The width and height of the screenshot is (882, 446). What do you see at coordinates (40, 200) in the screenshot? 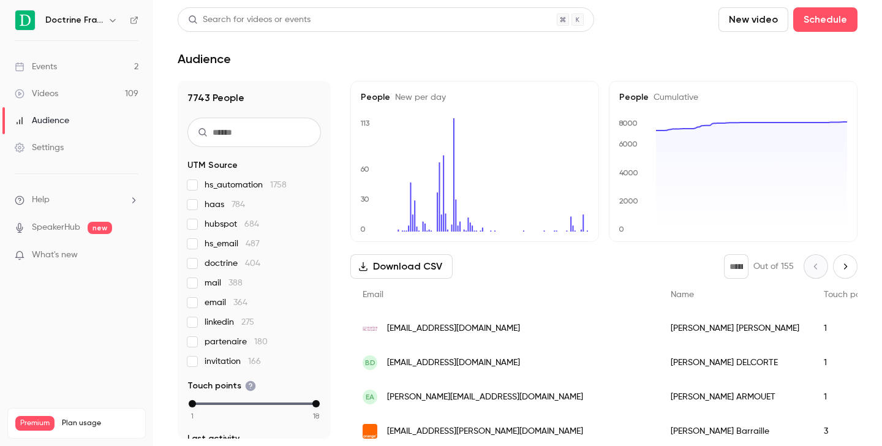
I see `span: Help` at bounding box center [40, 200].